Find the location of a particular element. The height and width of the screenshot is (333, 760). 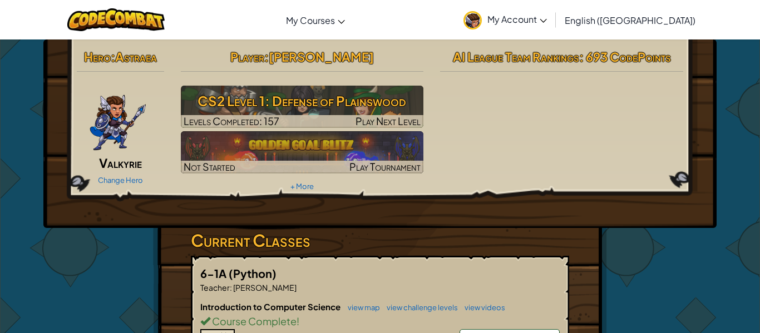

a: + More is located at coordinates (302, 186).